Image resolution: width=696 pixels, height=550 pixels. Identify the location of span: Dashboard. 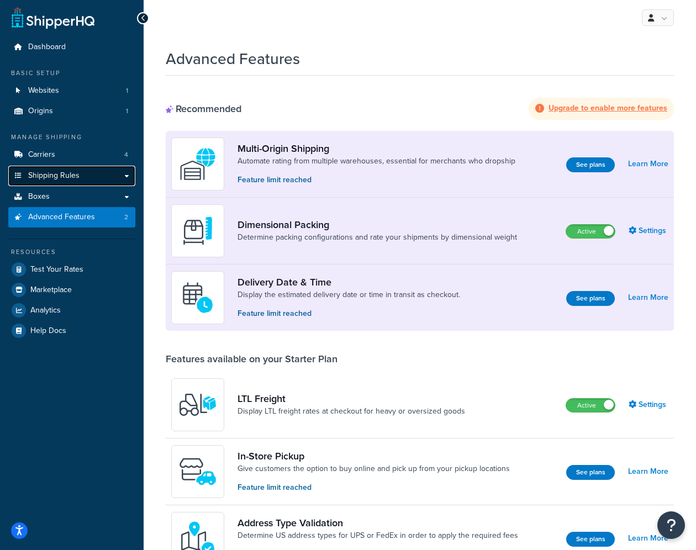
(47, 47).